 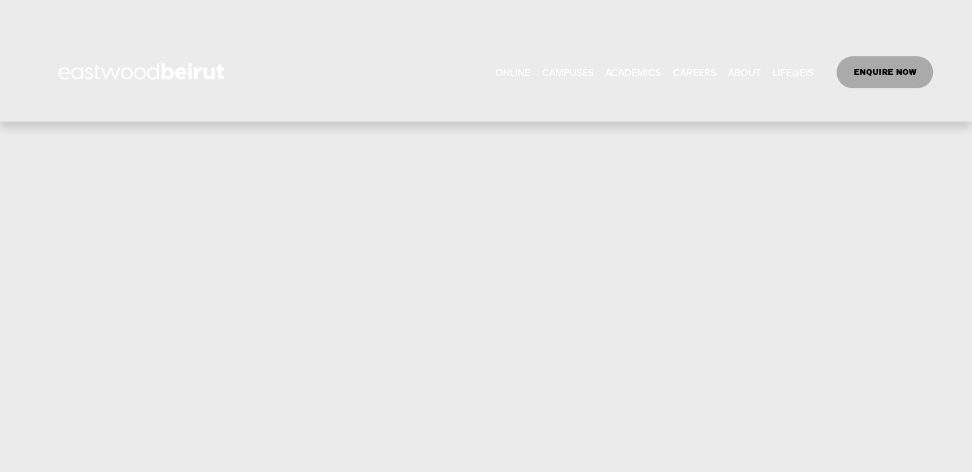 I want to click on span: CAMPUSES, so click(x=567, y=72).